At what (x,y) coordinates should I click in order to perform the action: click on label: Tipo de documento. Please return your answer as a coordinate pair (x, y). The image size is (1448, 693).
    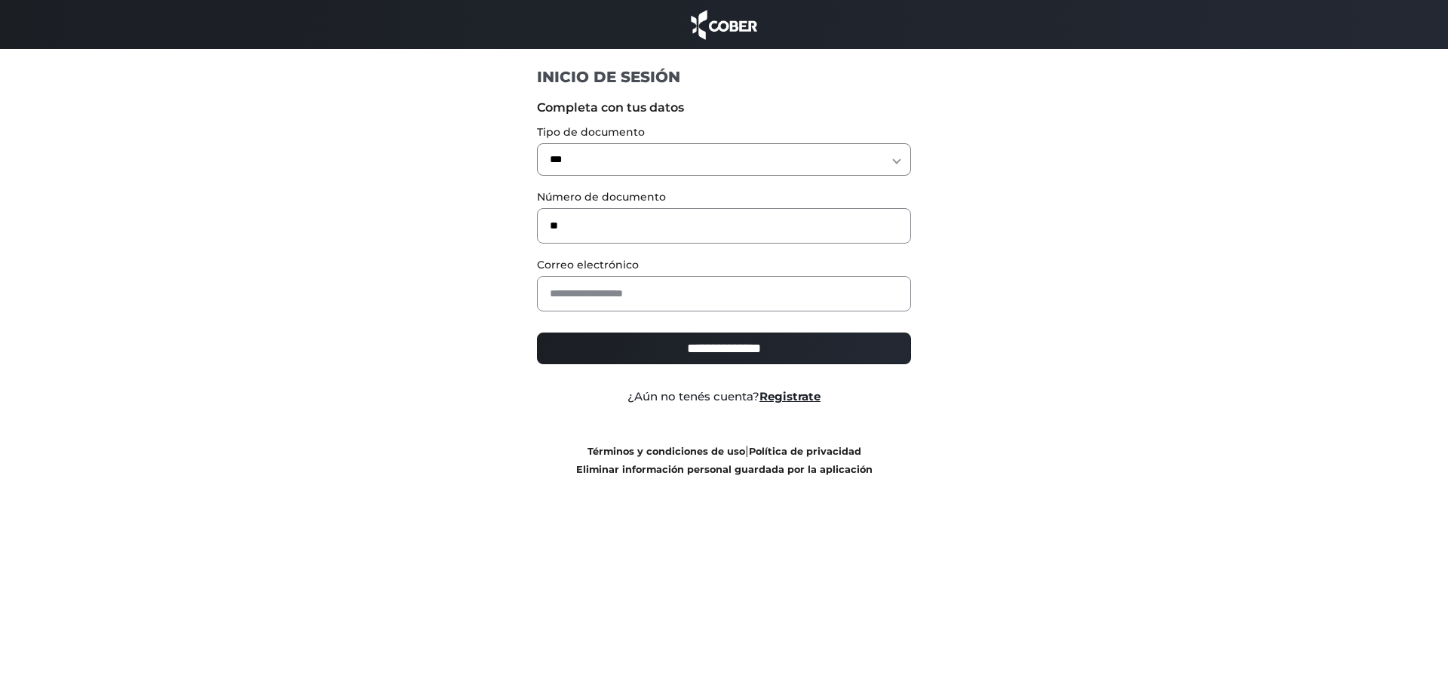
    Looking at the image, I should click on (724, 132).